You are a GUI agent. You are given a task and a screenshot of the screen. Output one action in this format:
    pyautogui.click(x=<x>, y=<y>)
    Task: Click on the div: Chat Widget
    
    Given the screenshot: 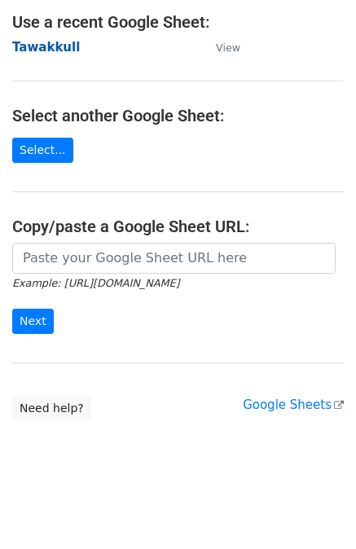 What is the action you would take?
    pyautogui.click(x=315, y=510)
    